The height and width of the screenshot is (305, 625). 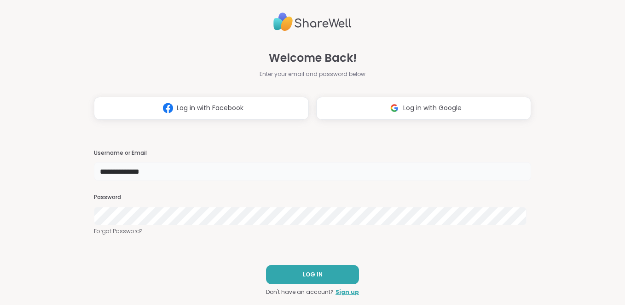 What do you see at coordinates (313, 197) in the screenshot?
I see `h3: Password` at bounding box center [313, 197].